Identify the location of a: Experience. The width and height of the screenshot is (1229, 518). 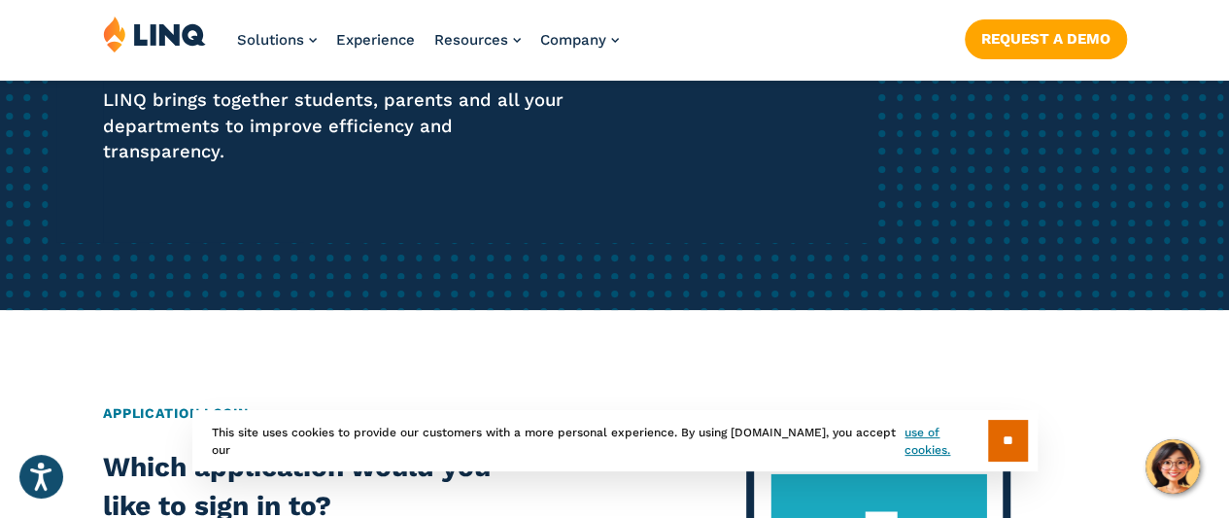
(375, 40).